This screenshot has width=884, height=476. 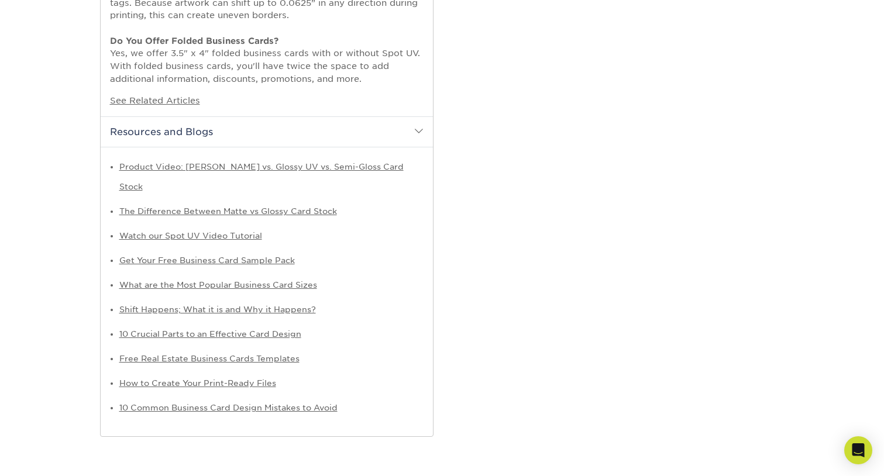 I want to click on a: 10 Crucial Parts to an Effective Card Design, so click(x=210, y=334).